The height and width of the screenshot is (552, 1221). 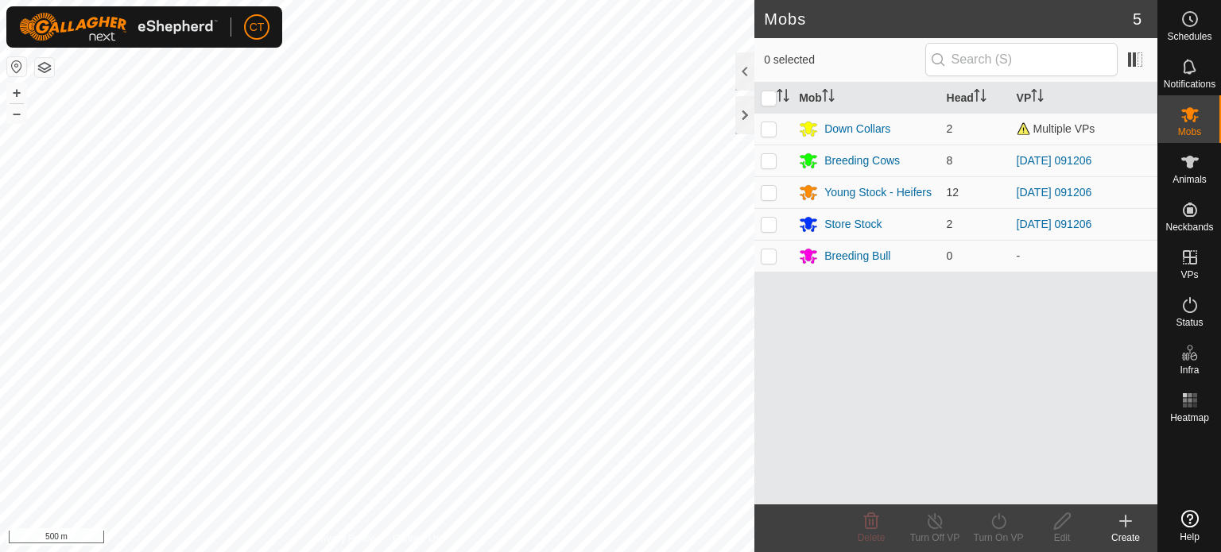 I want to click on span: CT, so click(x=257, y=27).